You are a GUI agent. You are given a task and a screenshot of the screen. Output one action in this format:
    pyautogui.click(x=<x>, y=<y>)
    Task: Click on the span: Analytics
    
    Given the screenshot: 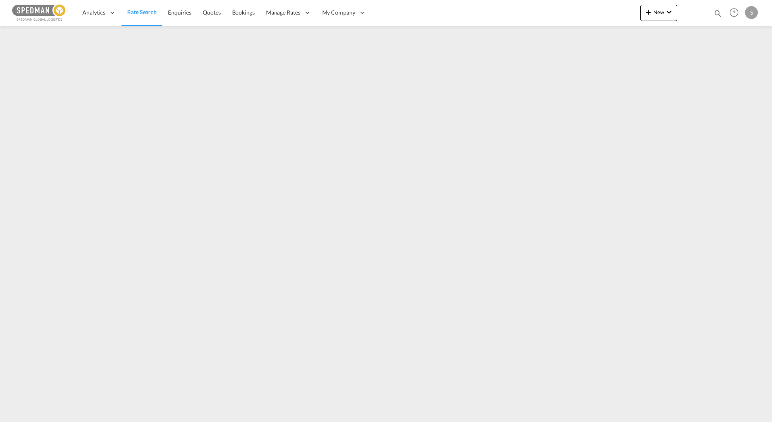 What is the action you would take?
    pyautogui.click(x=94, y=13)
    